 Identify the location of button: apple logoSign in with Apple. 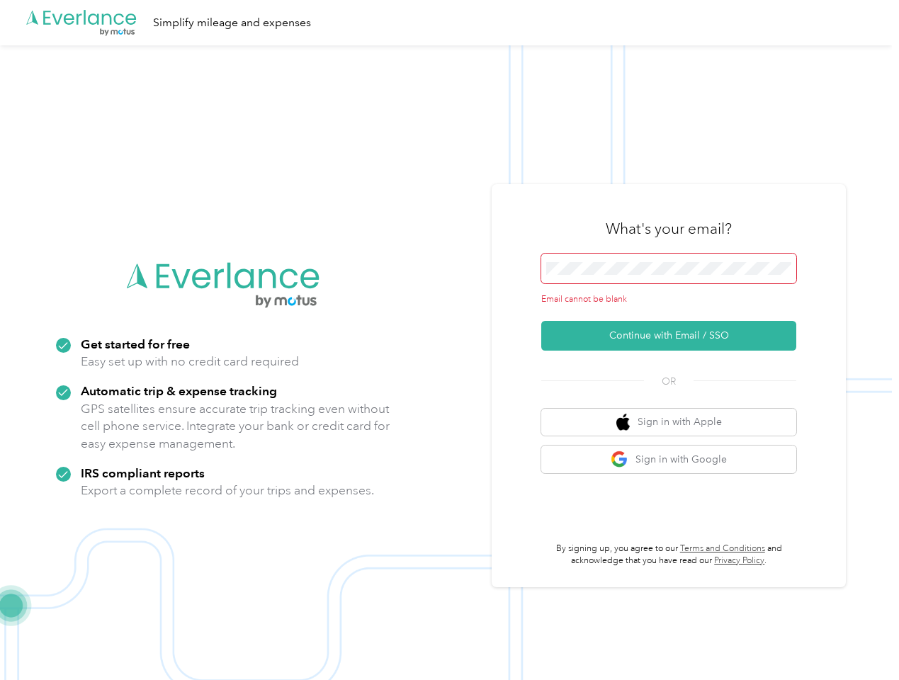
(669, 422).